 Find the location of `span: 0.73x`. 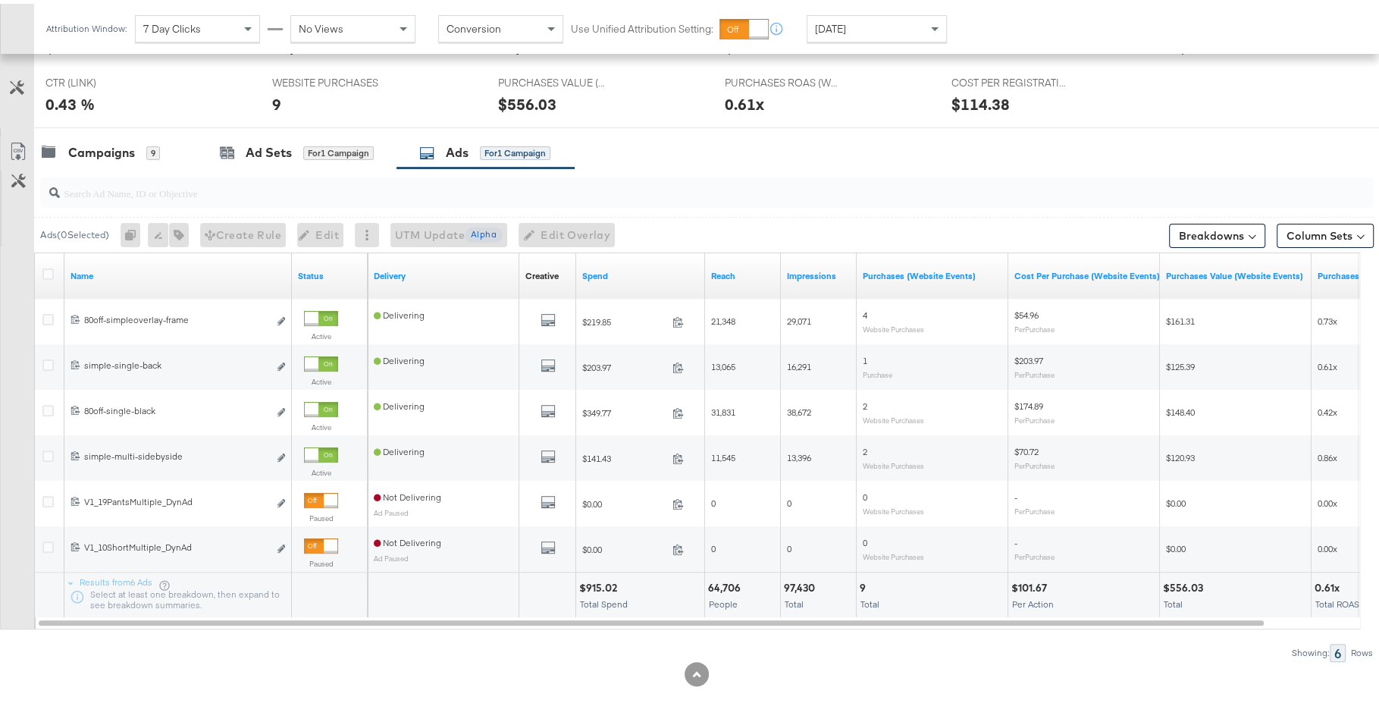

span: 0.73x is located at coordinates (1327, 317).